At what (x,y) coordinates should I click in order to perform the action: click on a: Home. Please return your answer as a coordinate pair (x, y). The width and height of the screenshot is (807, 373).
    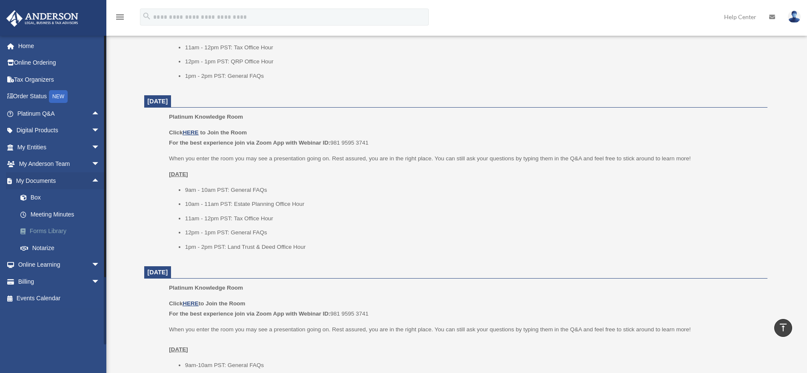
    Looking at the image, I should click on (59, 46).